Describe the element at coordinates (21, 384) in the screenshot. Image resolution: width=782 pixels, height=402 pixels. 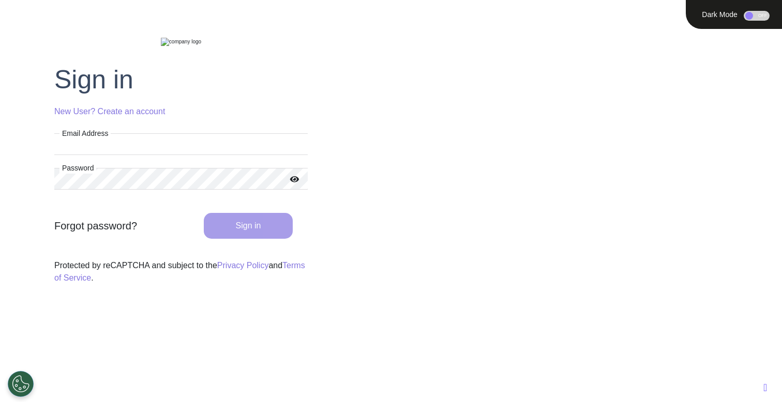
I see `button: Open Preferences` at that location.